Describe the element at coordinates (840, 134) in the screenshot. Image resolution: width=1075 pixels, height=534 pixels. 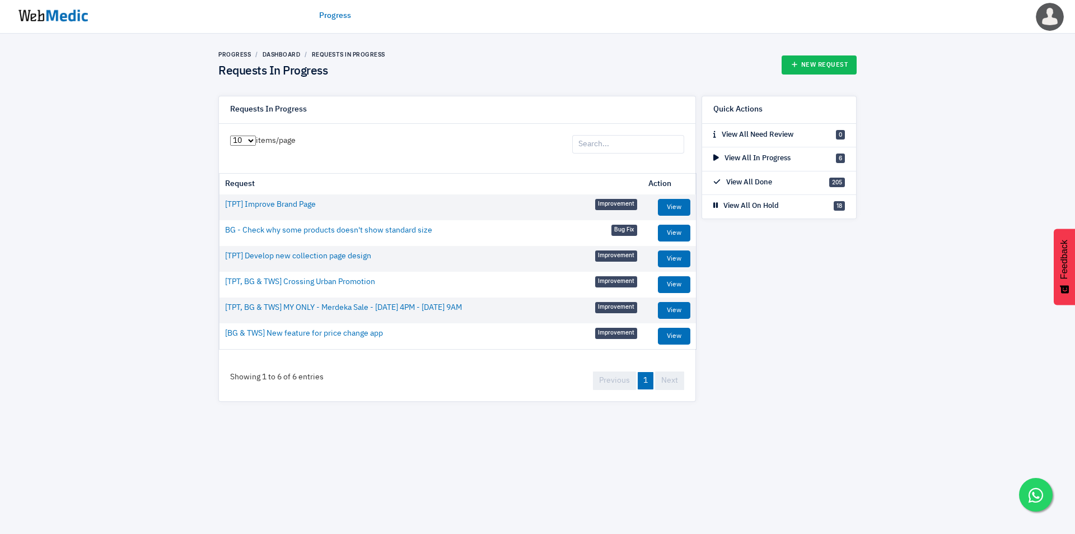
I see `span: 0` at that location.